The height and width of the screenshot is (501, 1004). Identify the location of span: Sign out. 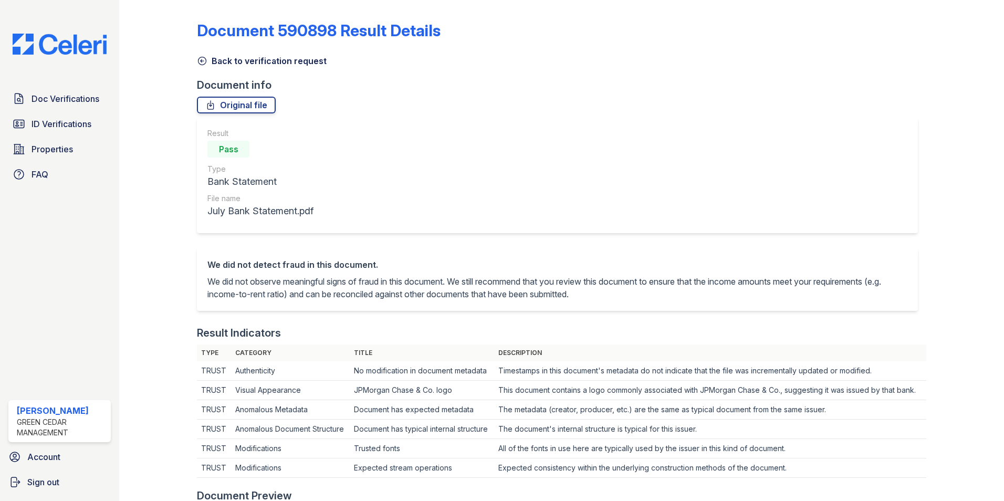
(43, 482).